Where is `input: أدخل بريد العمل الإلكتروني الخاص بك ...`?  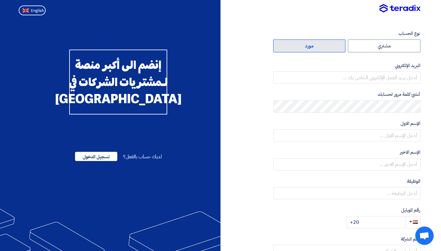
input: أدخل بريد العمل الإلكتروني الخاص بك ... is located at coordinates (347, 77).